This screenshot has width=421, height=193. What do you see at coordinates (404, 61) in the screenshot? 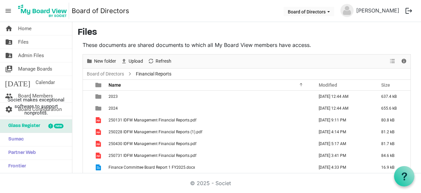
I see `button: Details` at bounding box center [404, 61].